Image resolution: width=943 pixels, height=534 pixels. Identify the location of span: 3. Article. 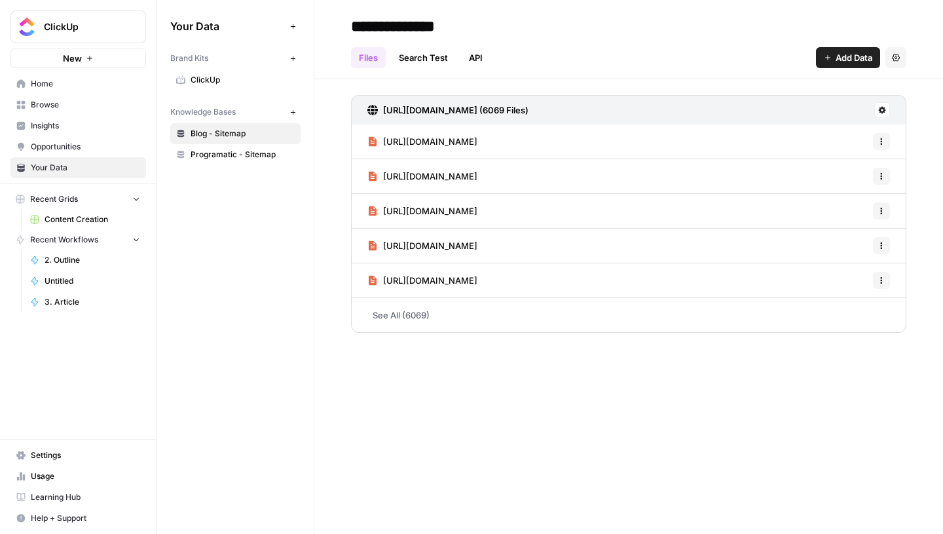
(92, 302).